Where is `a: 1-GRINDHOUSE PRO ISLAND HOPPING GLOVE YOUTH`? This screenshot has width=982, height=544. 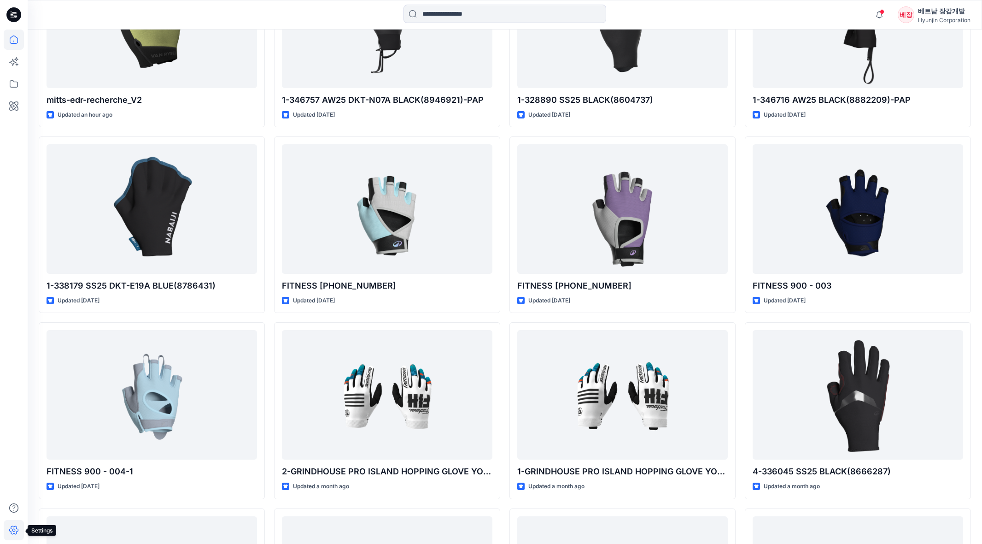
a: 1-GRINDHOUSE PRO ISLAND HOPPING GLOVE YOUTH is located at coordinates (622, 394).